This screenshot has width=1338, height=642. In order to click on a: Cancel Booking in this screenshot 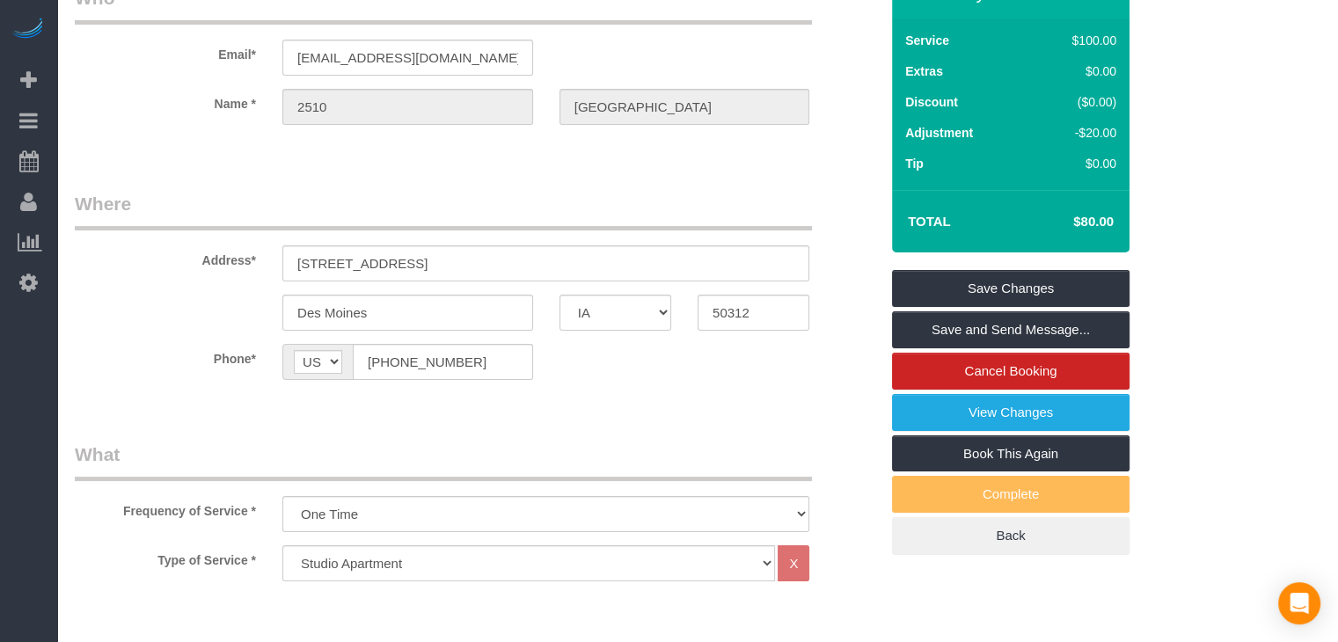, I will do `click(1011, 371)`.